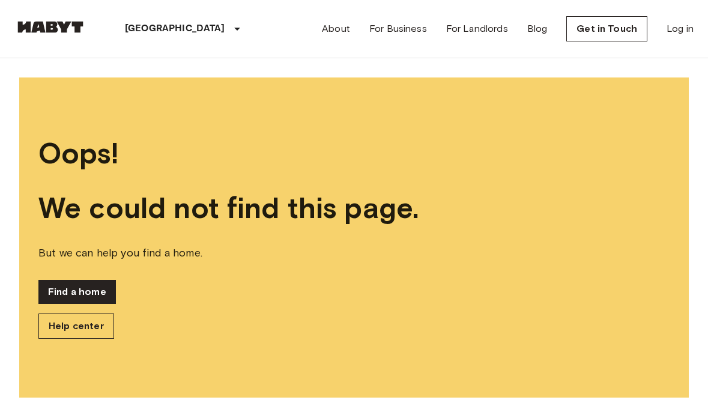 The height and width of the screenshot is (400, 708). What do you see at coordinates (354, 208) in the screenshot?
I see `span: We could not find this page.` at bounding box center [354, 208].